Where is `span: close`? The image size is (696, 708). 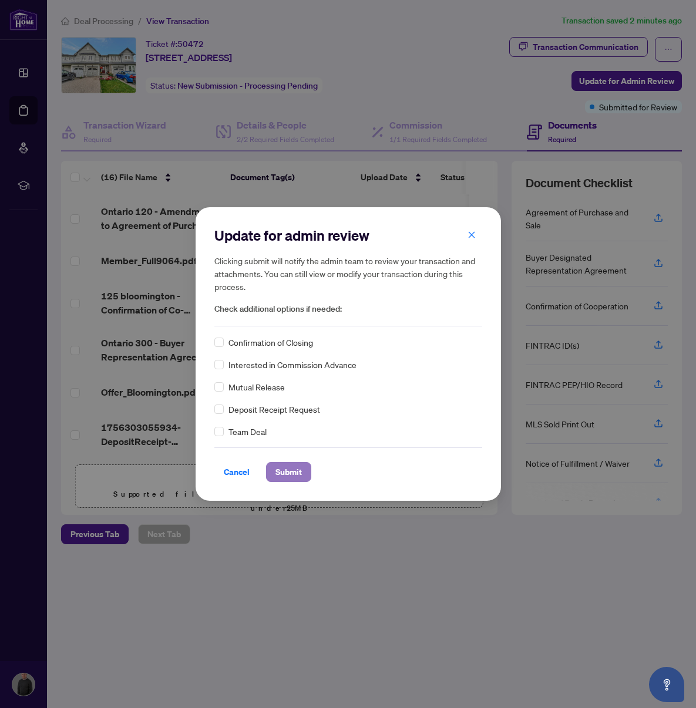 span: close is located at coordinates (472, 235).